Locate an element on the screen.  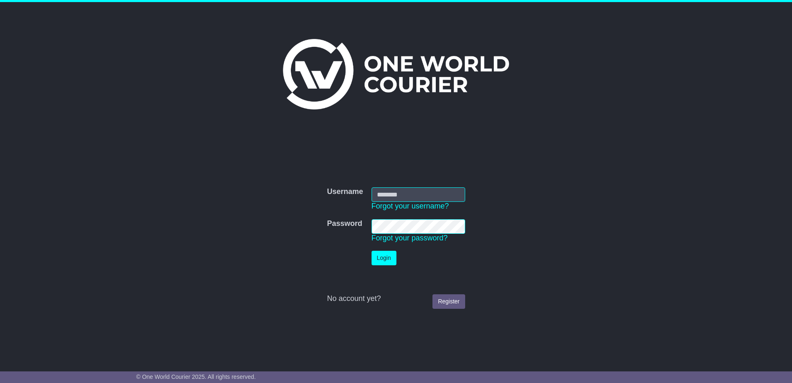
span: © One World Courier 2025. All rights reserved. is located at coordinates (196, 376).